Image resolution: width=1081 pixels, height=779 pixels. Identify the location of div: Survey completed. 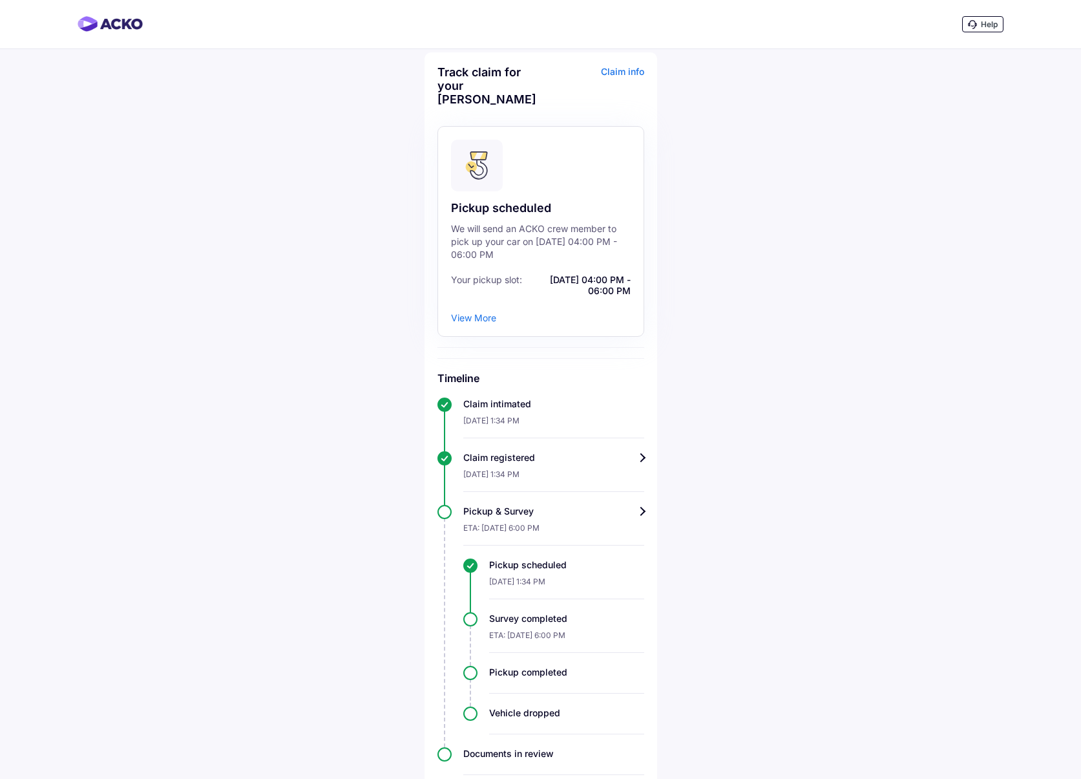
(567, 619).